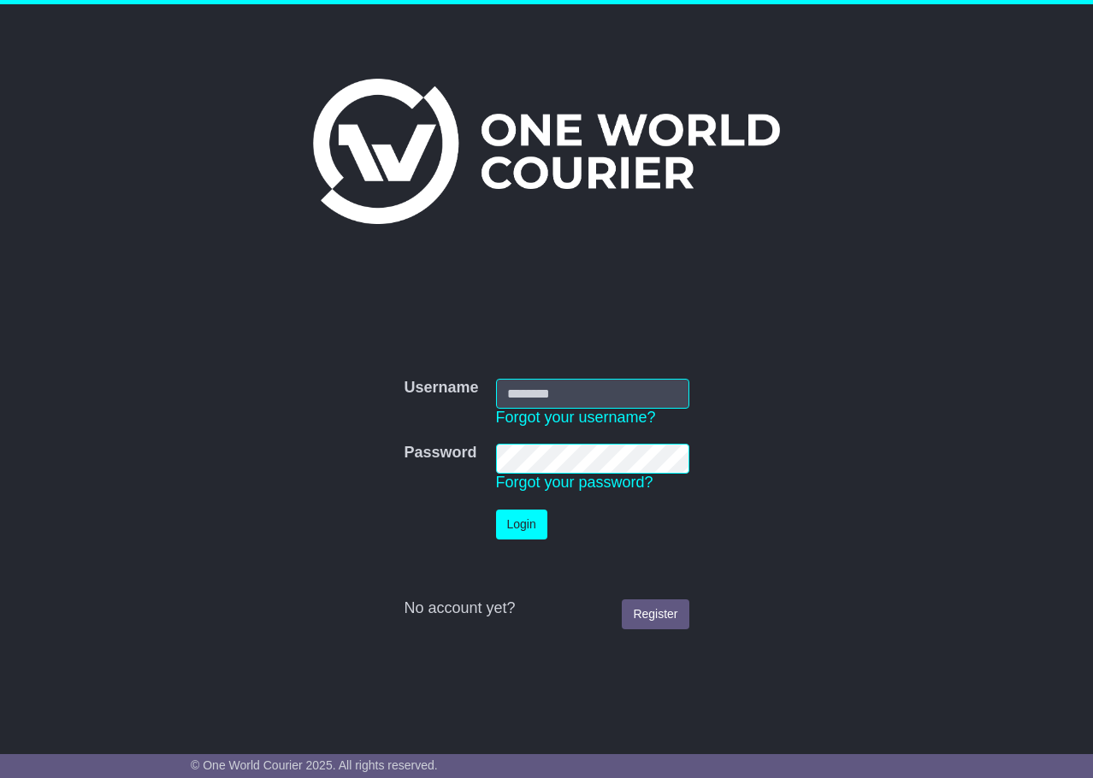 The height and width of the screenshot is (778, 1093). I want to click on span: © One World Courier 2025. All rights reserved., so click(314, 765).